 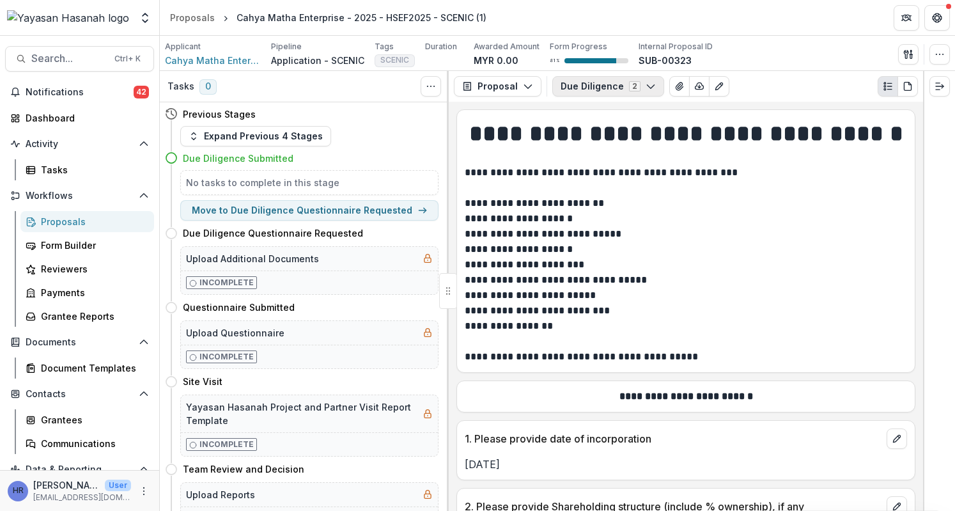 I want to click on div: Grantee Reports, so click(x=92, y=316).